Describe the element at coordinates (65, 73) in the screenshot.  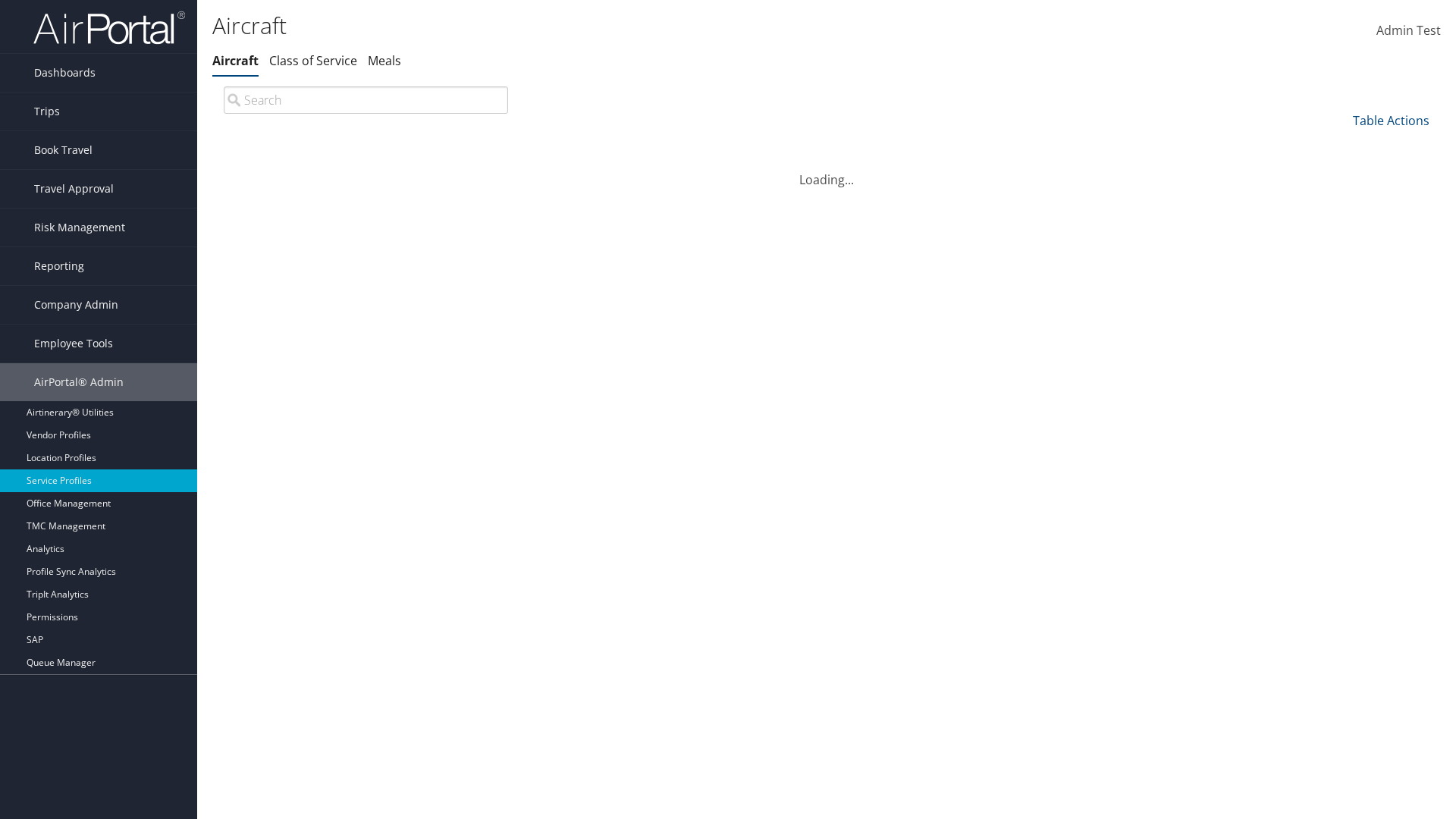
I see `span: Dashboards` at that location.